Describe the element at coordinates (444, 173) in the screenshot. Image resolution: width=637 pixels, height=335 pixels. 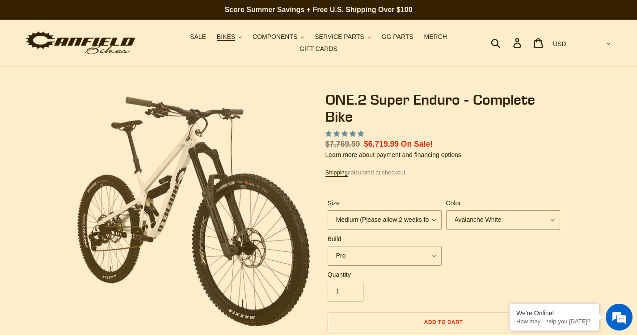
I see `div: calculated at checkout.` at that location.